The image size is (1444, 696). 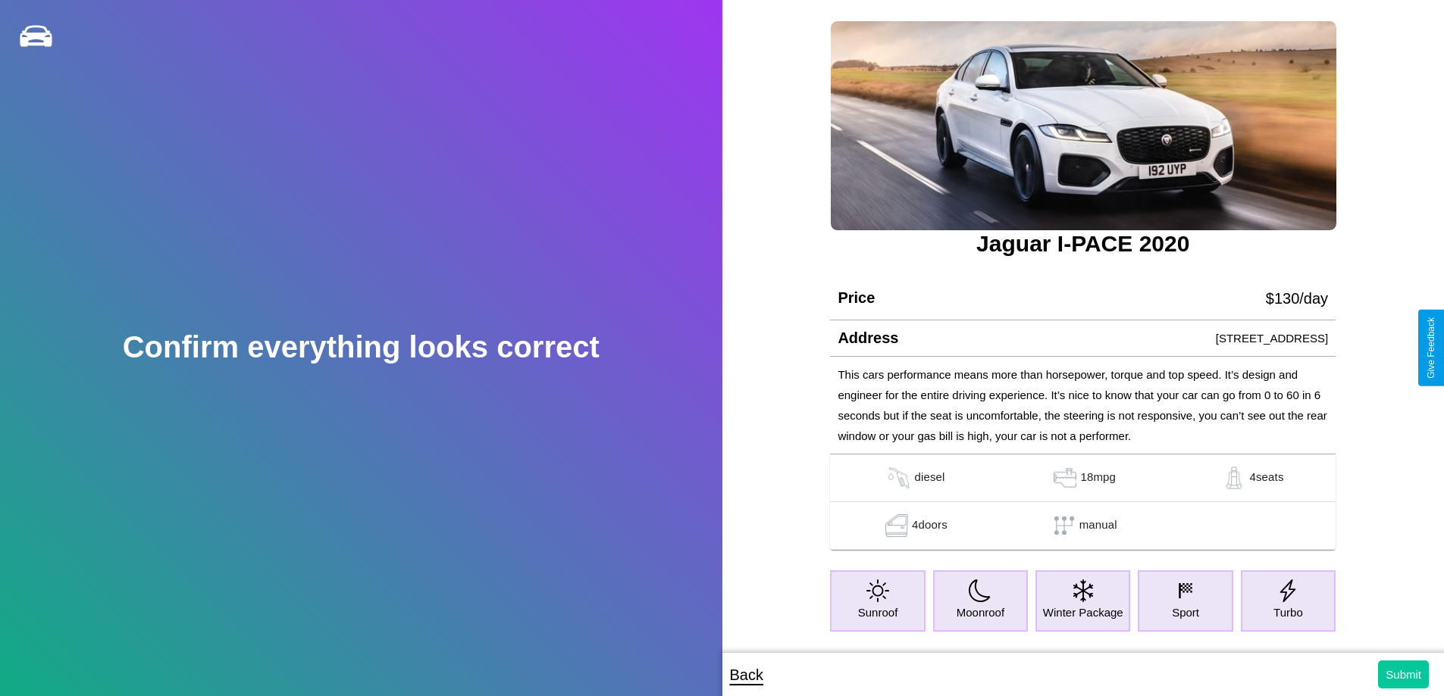 I want to click on p: Sunroof, so click(x=877, y=612).